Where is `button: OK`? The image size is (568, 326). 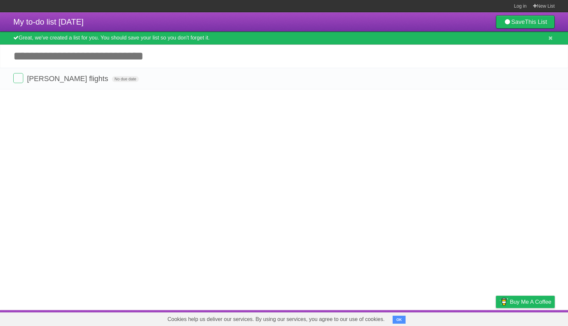 button: OK is located at coordinates (399, 319).